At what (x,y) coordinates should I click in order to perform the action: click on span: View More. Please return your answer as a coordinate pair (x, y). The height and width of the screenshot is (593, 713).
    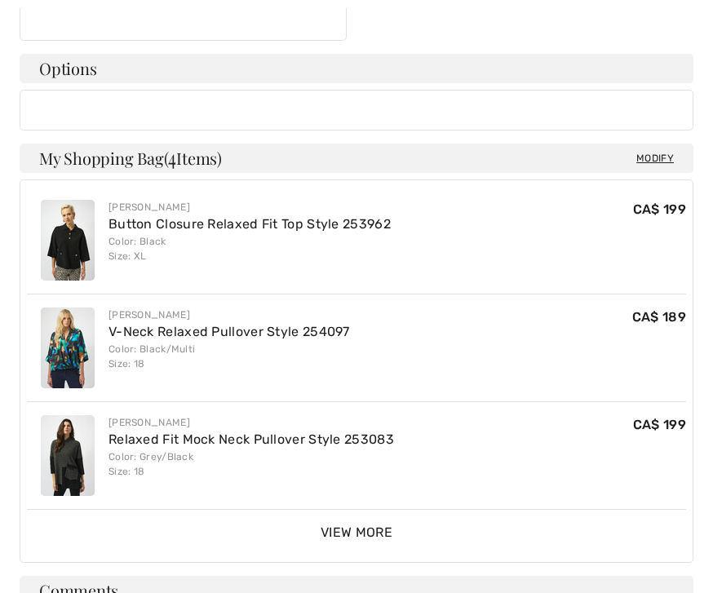
    Looking at the image, I should click on (357, 532).